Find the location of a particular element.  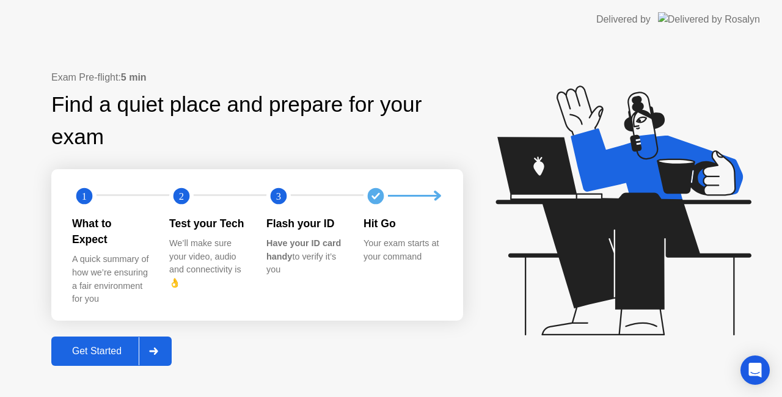

div: to verify it’s you is located at coordinates (305, 257).